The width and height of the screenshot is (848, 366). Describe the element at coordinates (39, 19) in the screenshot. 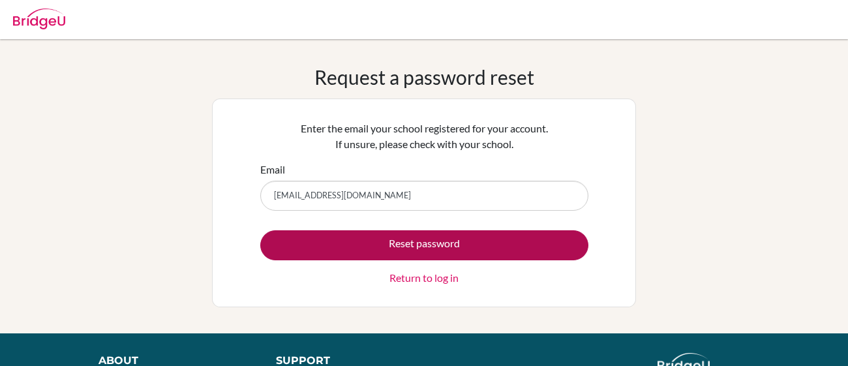

I see `img: Bridge-U` at that location.